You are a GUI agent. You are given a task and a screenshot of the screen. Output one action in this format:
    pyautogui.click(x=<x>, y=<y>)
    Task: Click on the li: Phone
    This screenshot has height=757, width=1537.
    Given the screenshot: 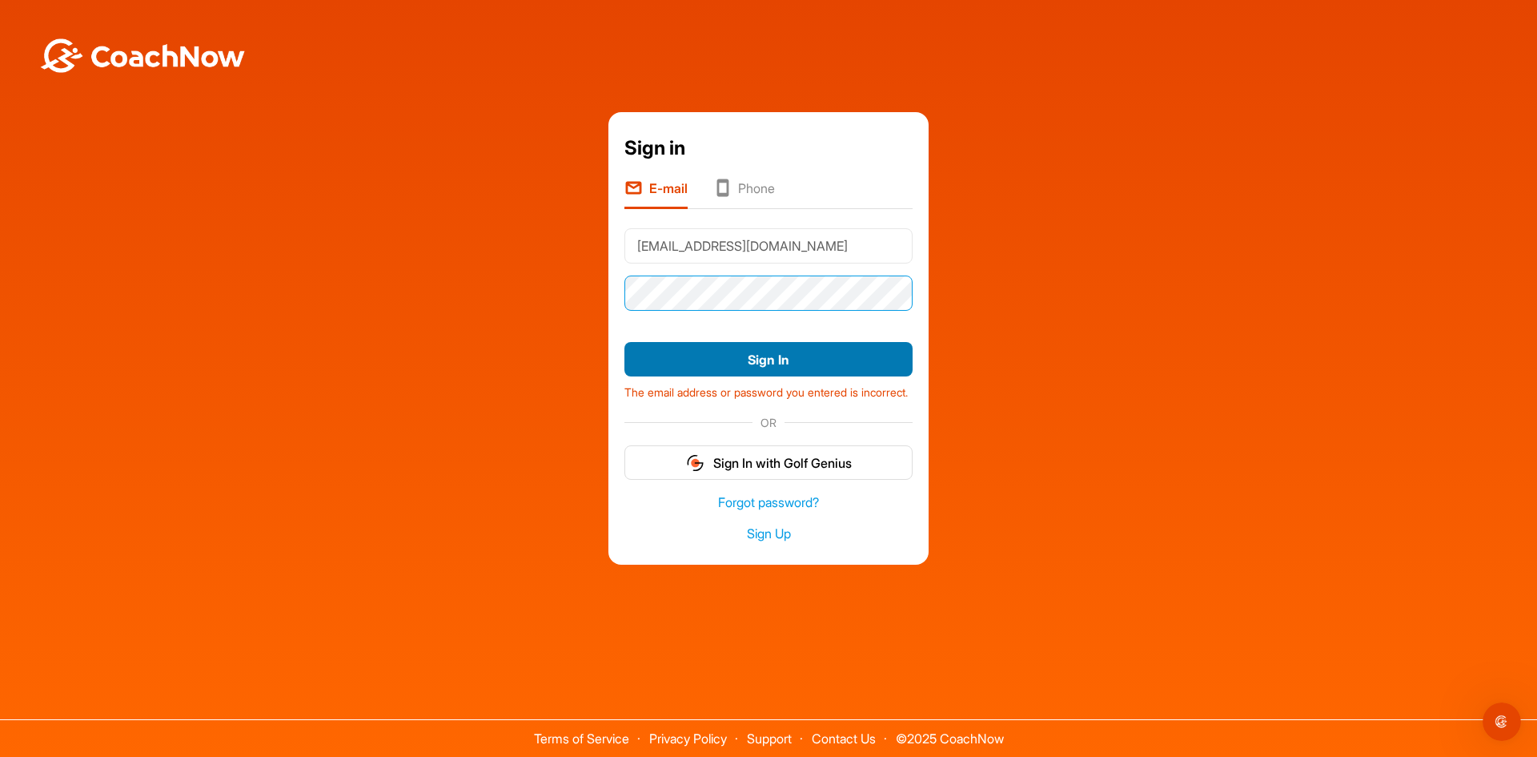 What is the action you would take?
    pyautogui.click(x=744, y=194)
    